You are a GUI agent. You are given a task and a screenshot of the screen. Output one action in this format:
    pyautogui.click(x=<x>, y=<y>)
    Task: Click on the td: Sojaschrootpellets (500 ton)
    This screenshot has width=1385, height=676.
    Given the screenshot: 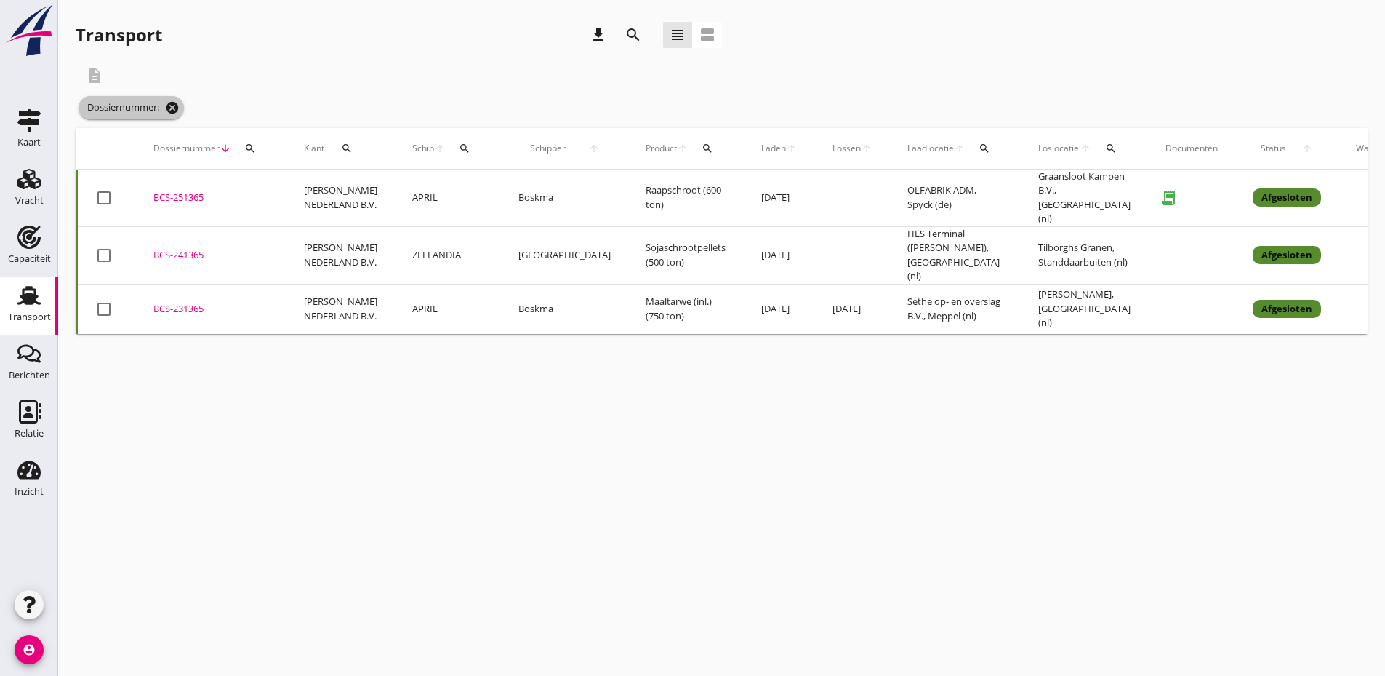 What is the action you would take?
    pyautogui.click(x=686, y=255)
    